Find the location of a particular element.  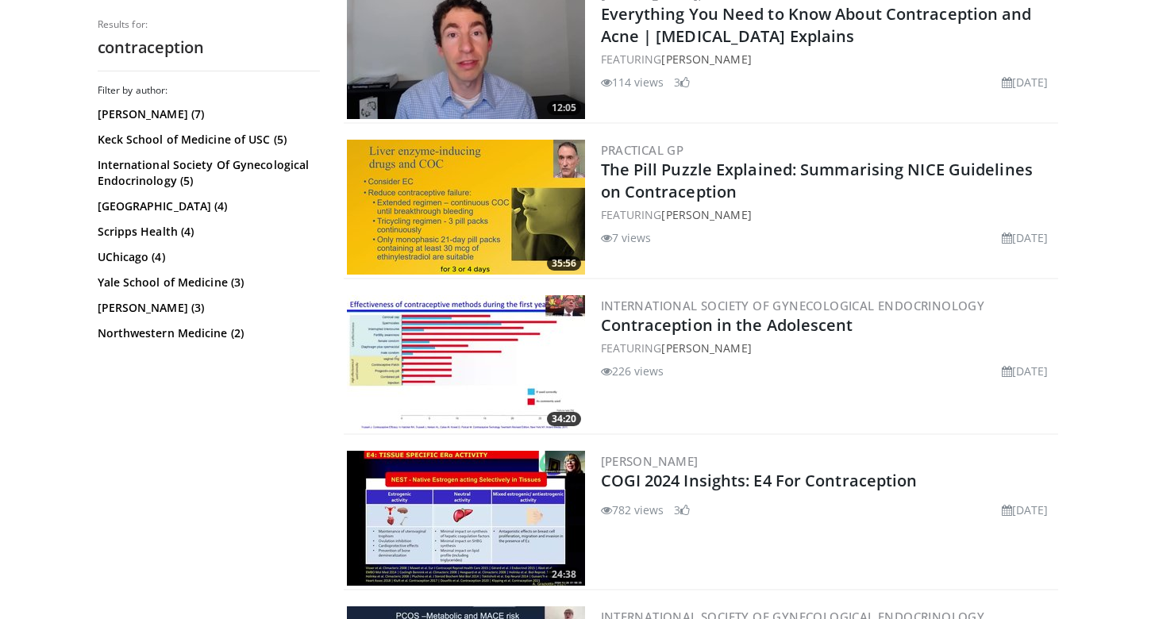

span: 35:56 is located at coordinates (564, 264).